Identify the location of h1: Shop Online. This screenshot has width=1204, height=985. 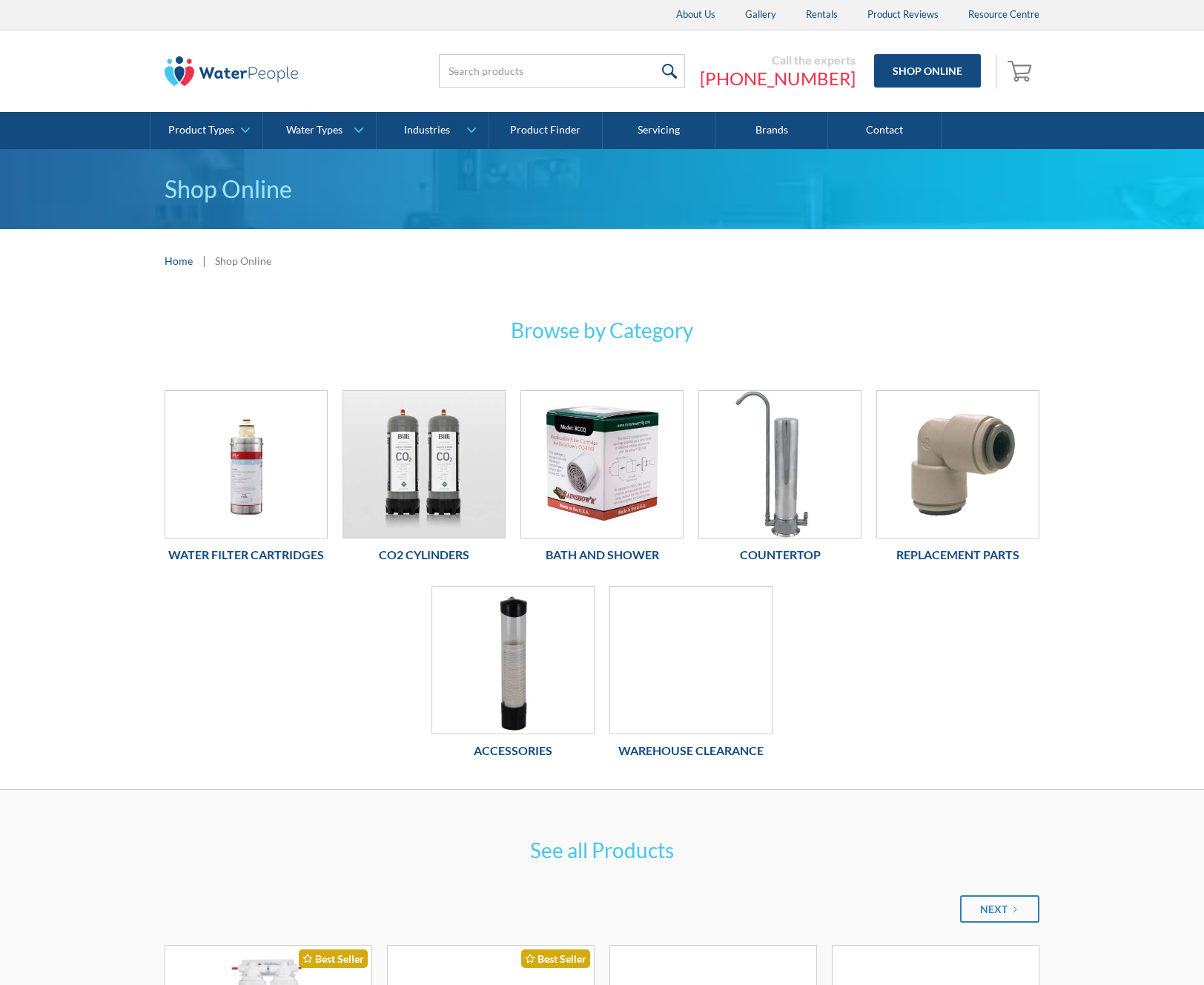
(602, 189).